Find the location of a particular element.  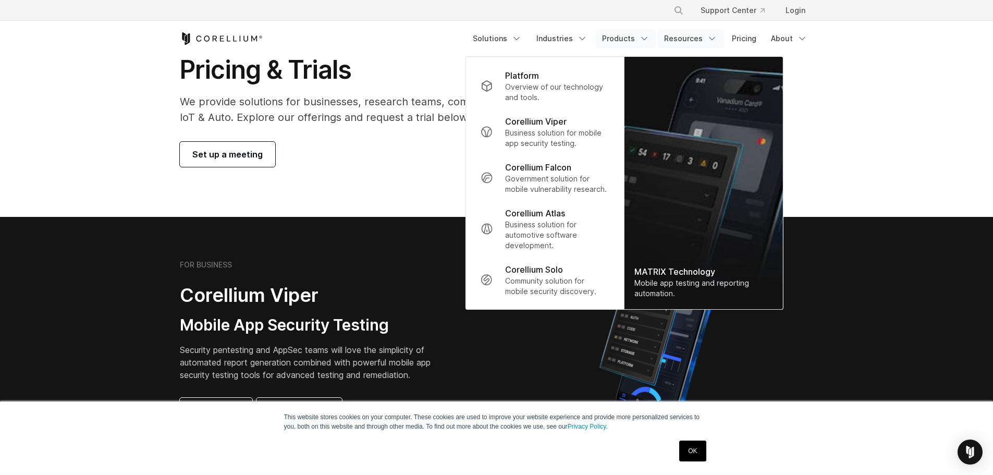

p: Community solution for mobile security discovery. is located at coordinates (557, 286).